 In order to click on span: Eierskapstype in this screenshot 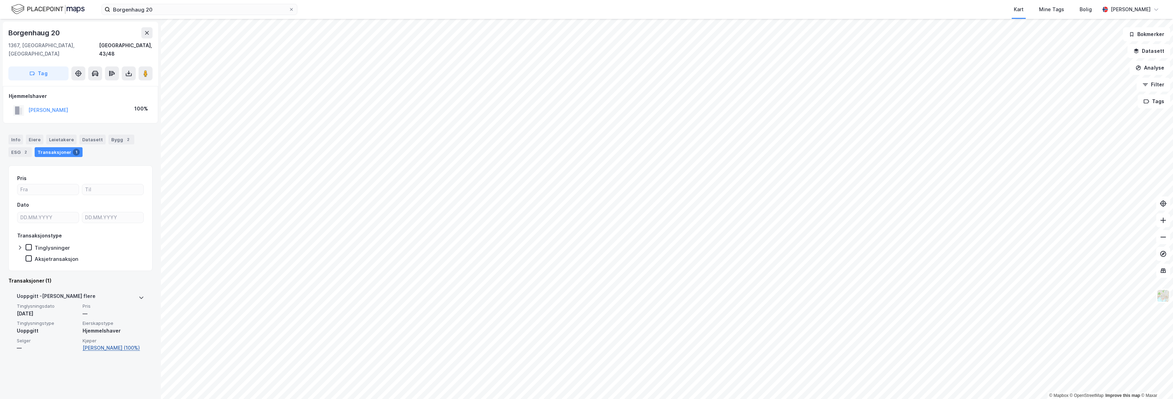, I will do `click(113, 323)`.